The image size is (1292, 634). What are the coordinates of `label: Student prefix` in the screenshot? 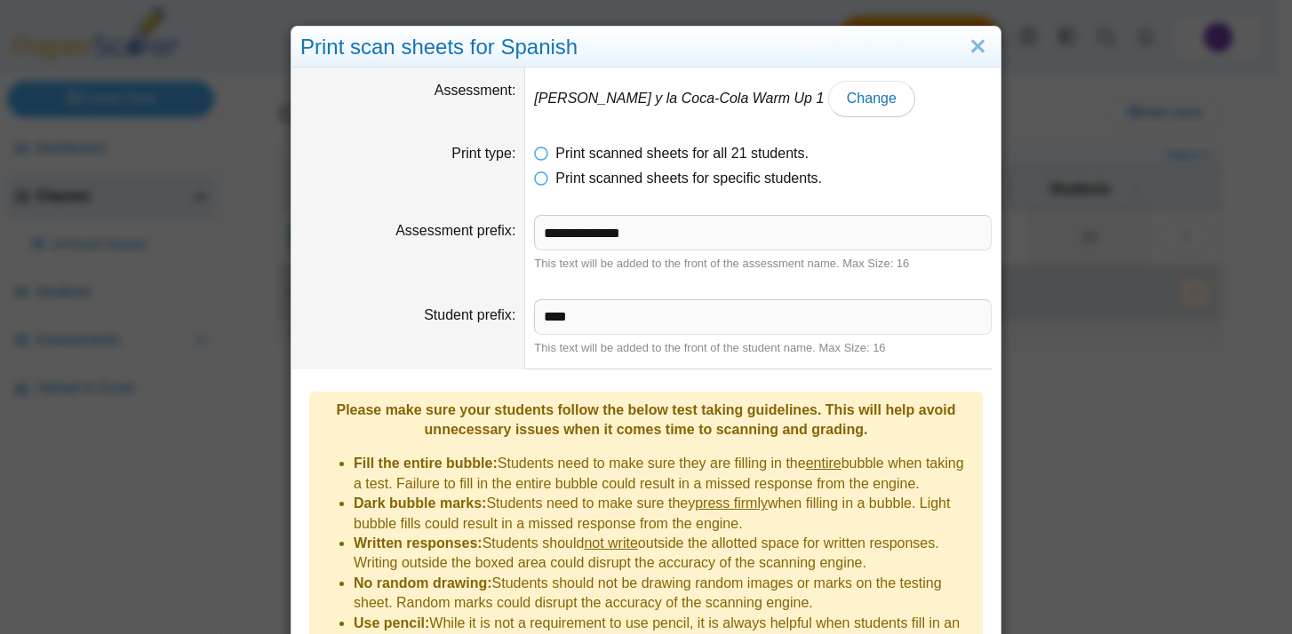 It's located at (469, 315).